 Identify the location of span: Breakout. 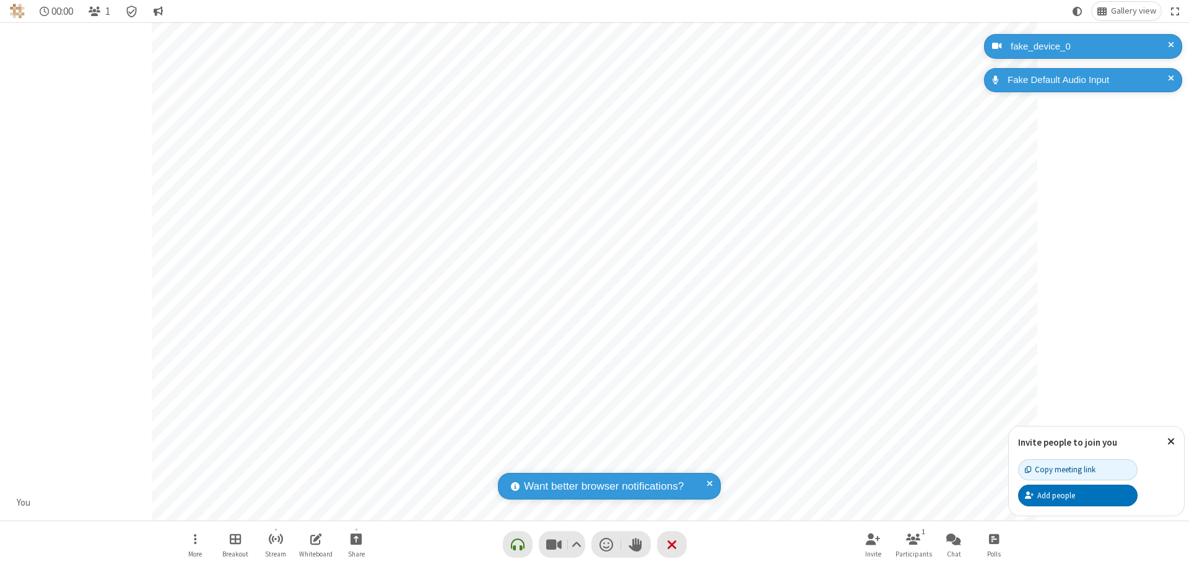
(235, 554).